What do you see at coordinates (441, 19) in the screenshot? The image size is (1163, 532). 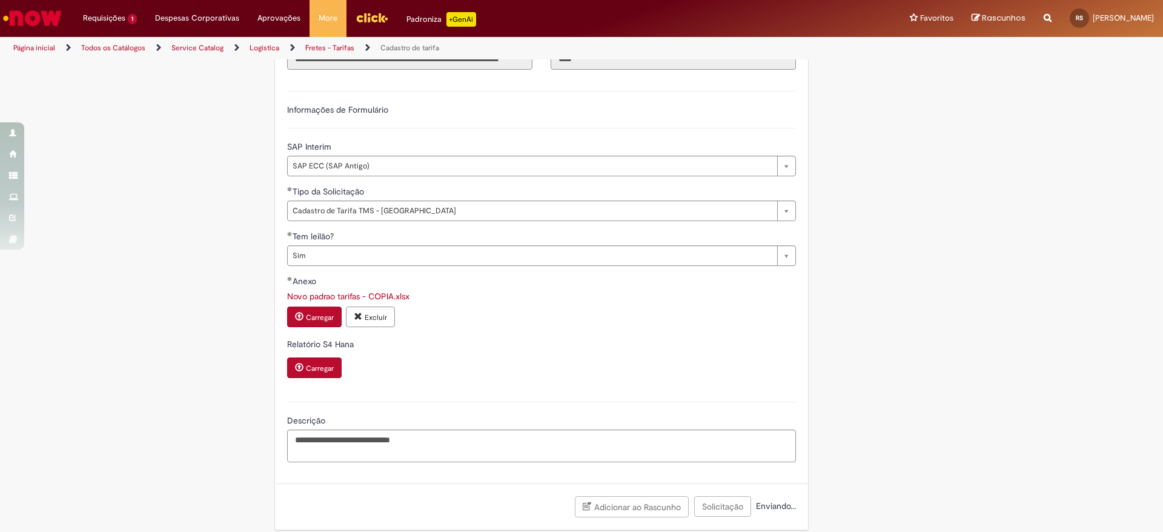 I see `div: Padroniza` at bounding box center [441, 19].